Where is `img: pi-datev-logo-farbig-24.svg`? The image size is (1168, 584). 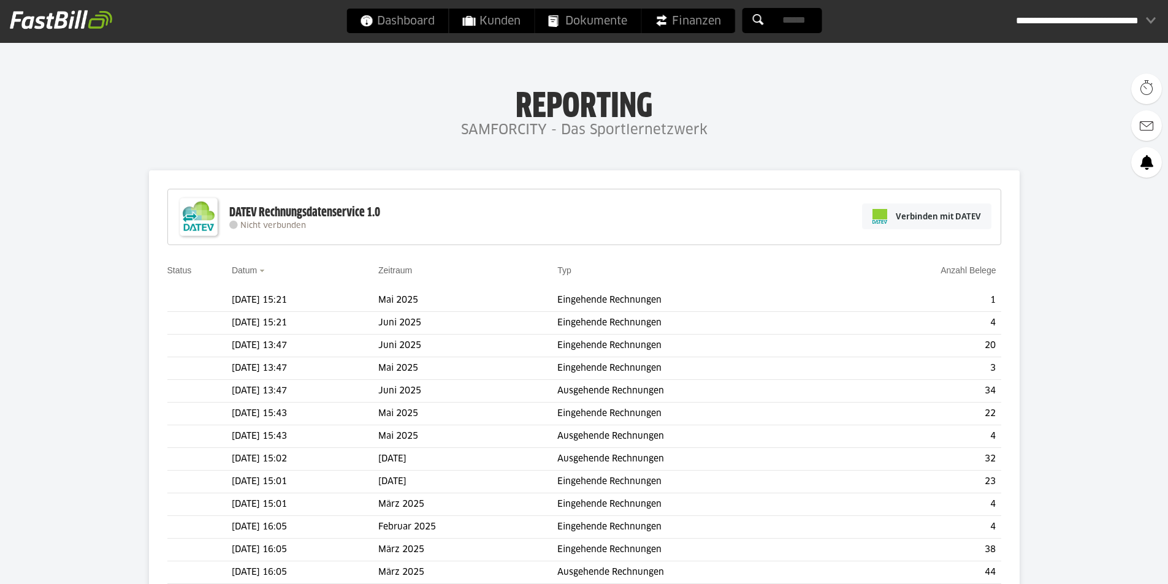
img: pi-datev-logo-farbig-24.svg is located at coordinates (880, 216).